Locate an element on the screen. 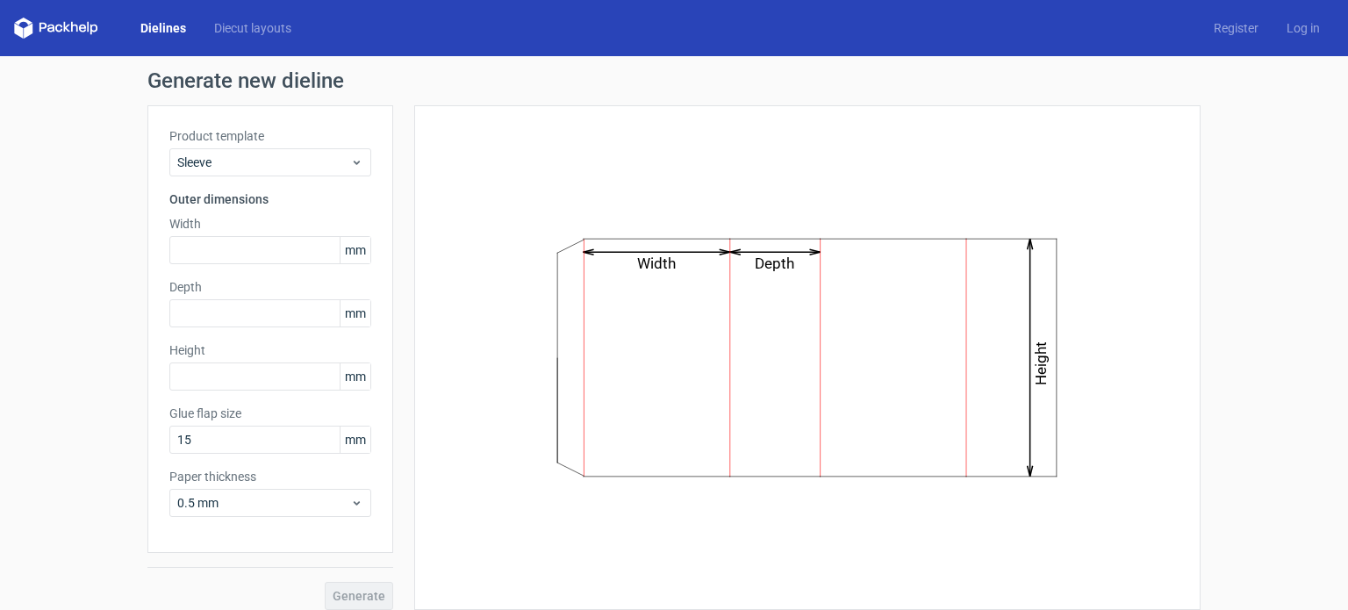 This screenshot has width=1348, height=610. span: 0.5 mm is located at coordinates (263, 503).